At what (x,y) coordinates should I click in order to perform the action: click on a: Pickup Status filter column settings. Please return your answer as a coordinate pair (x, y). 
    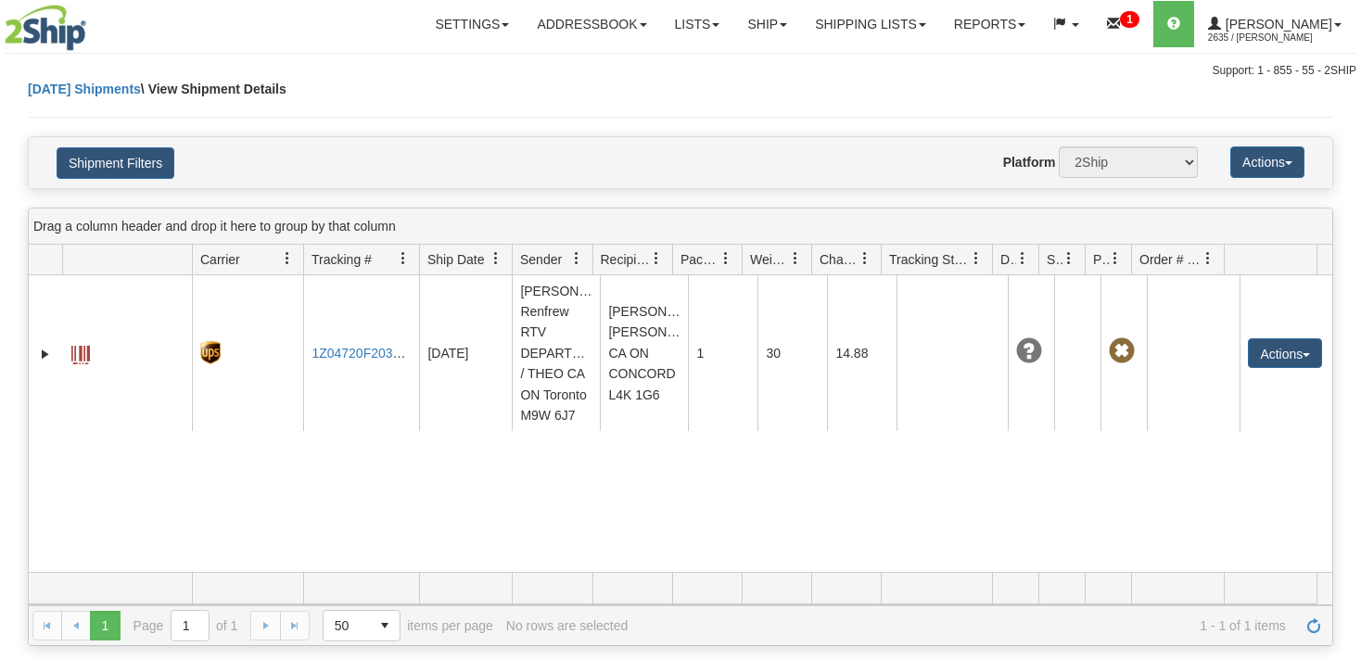
    Looking at the image, I should click on (1115, 259).